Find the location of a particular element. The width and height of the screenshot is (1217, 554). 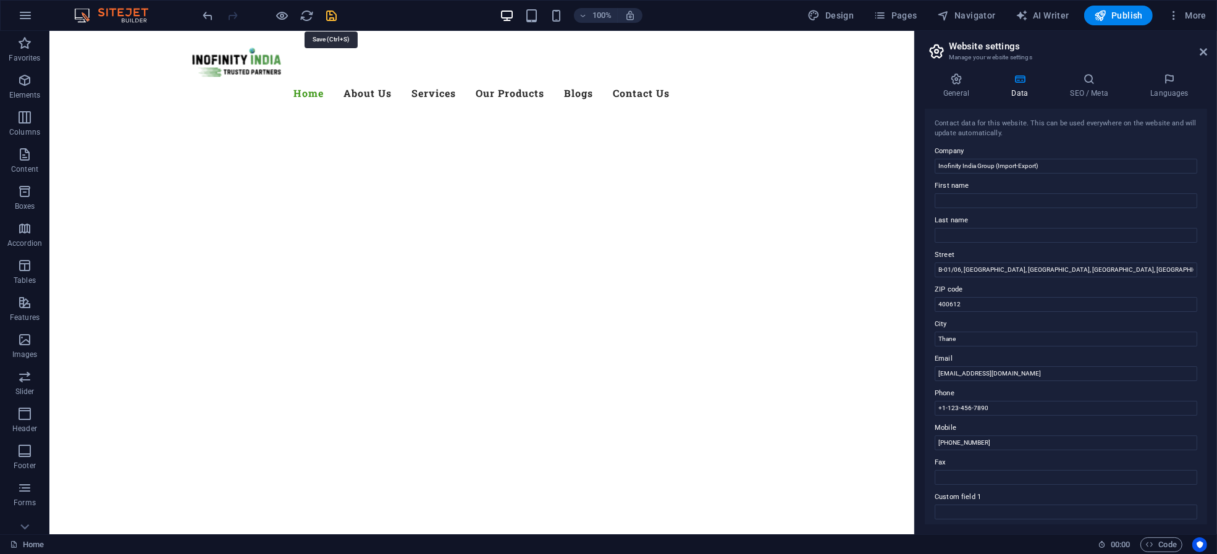

i: Reload page is located at coordinates (307, 15).